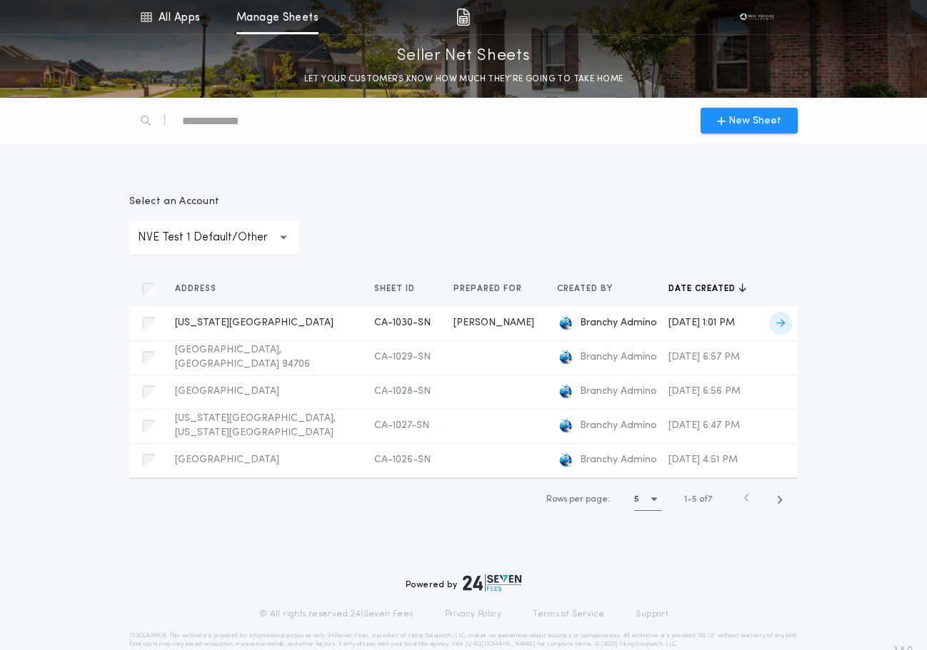  Describe the element at coordinates (586, 289) in the screenshot. I see `span: Created by` at that location.